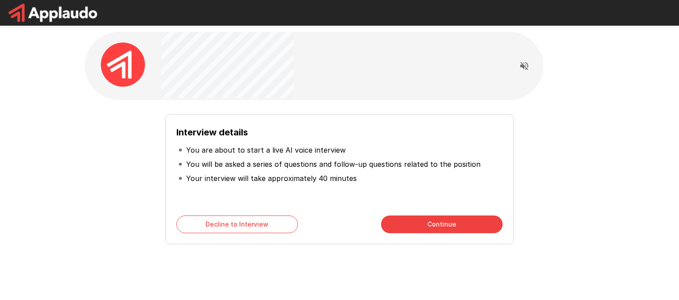 This screenshot has height=300, width=679. I want to click on p: You are about to start a live AI voice interview, so click(266, 150).